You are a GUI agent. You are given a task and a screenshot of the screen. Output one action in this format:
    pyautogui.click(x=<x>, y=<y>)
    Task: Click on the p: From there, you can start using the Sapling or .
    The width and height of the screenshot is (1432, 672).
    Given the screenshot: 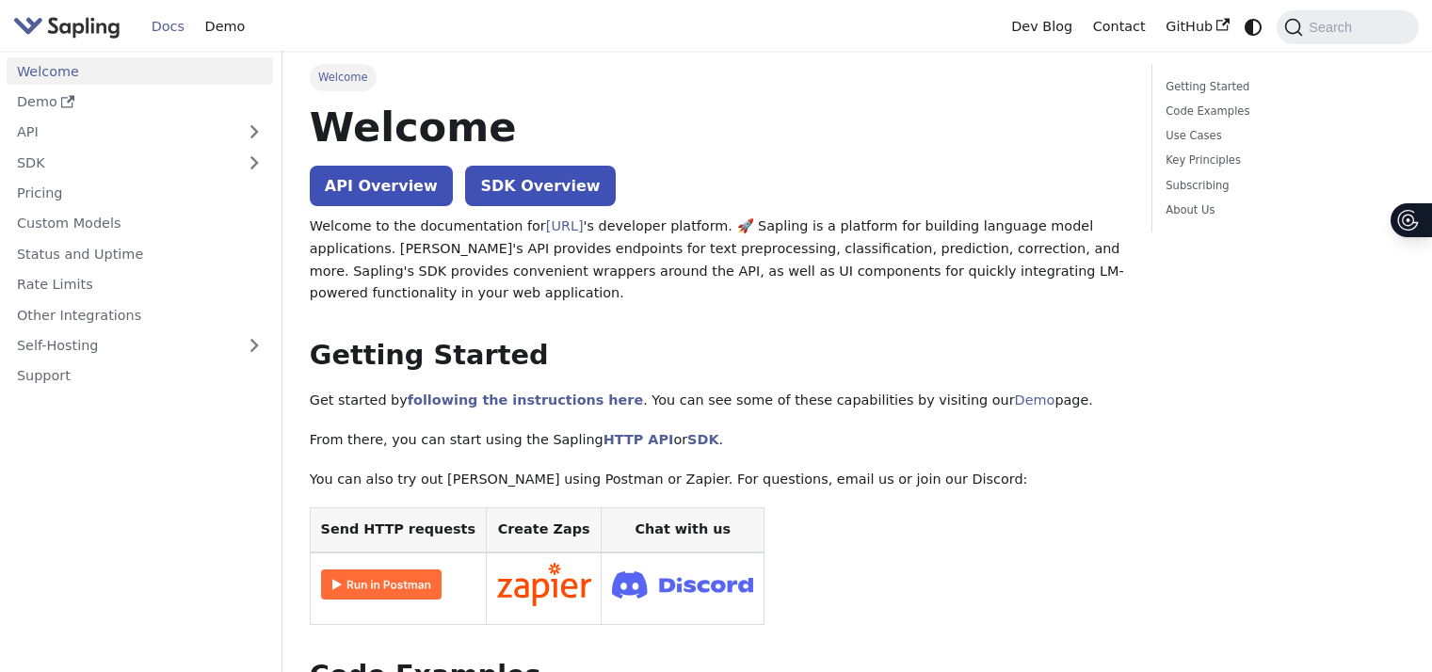 What is the action you would take?
    pyautogui.click(x=716, y=440)
    